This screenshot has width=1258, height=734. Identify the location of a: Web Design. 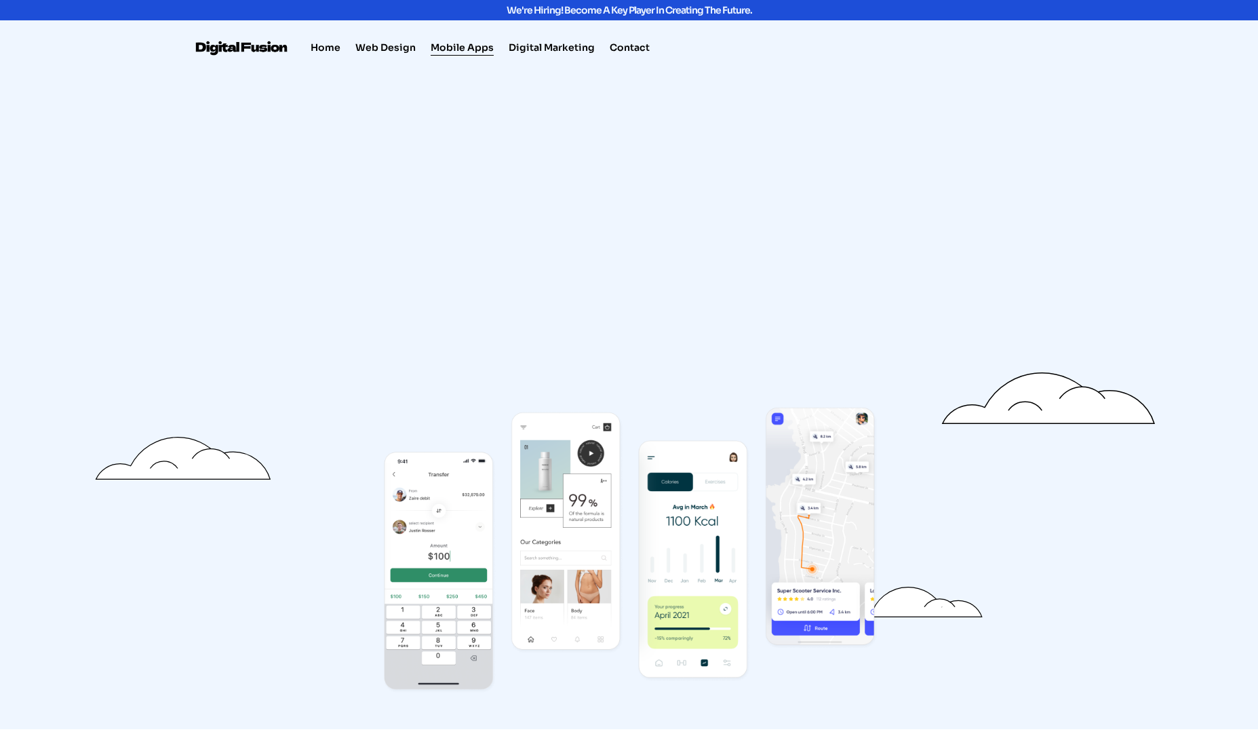
(385, 47).